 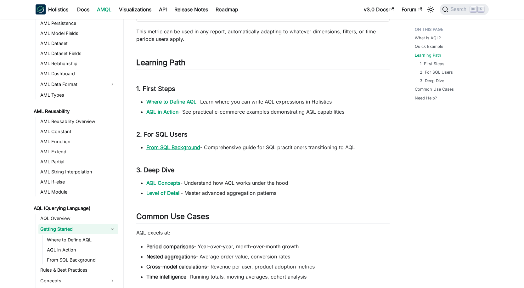 What do you see at coordinates (166, 277) in the screenshot?
I see `strong: Time intelligence` at bounding box center [166, 277].